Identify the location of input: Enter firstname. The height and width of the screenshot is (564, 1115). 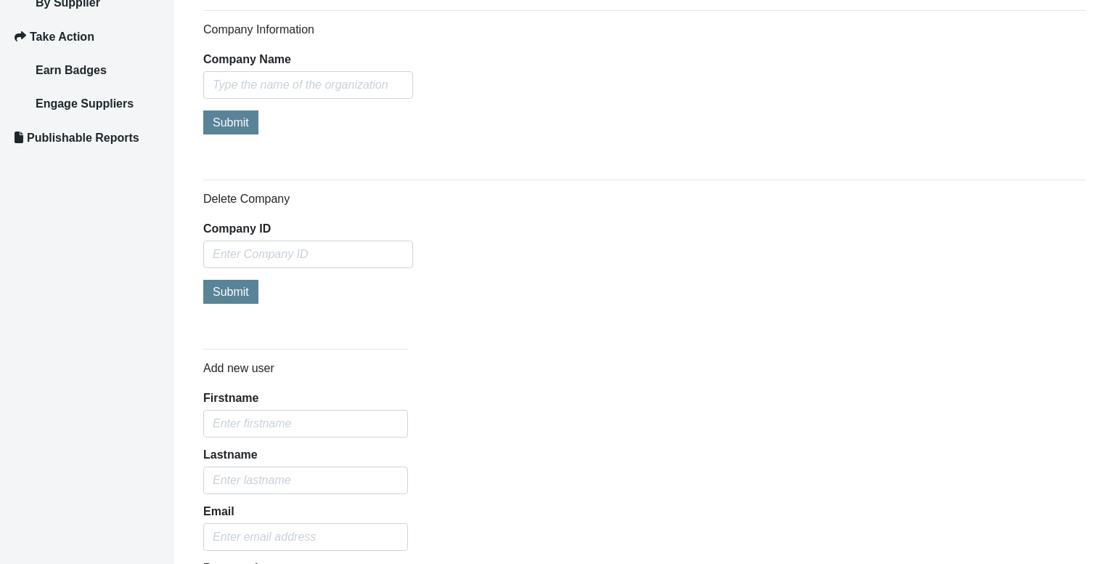
(306, 423).